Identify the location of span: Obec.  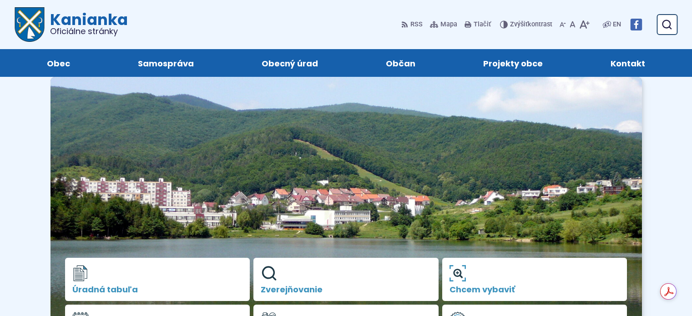
(58, 63).